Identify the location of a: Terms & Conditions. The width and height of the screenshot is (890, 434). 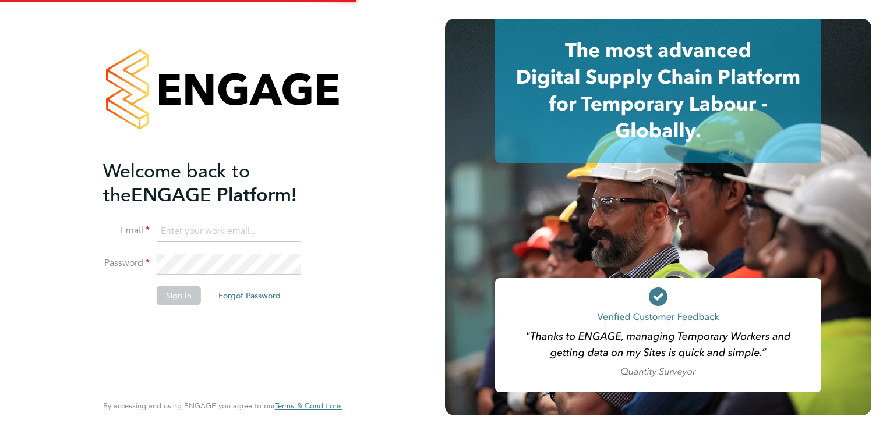
(308, 407).